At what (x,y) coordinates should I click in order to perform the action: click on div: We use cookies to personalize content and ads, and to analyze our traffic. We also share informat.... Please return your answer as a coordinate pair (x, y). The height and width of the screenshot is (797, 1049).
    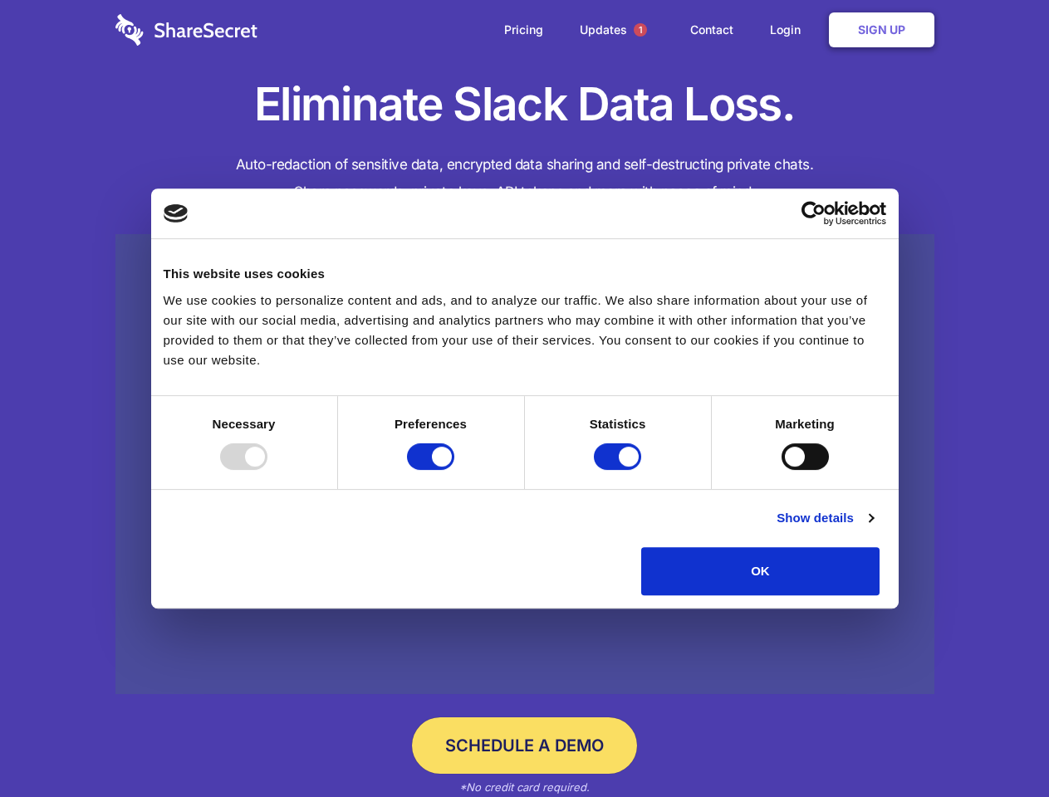
    Looking at the image, I should click on (525, 330).